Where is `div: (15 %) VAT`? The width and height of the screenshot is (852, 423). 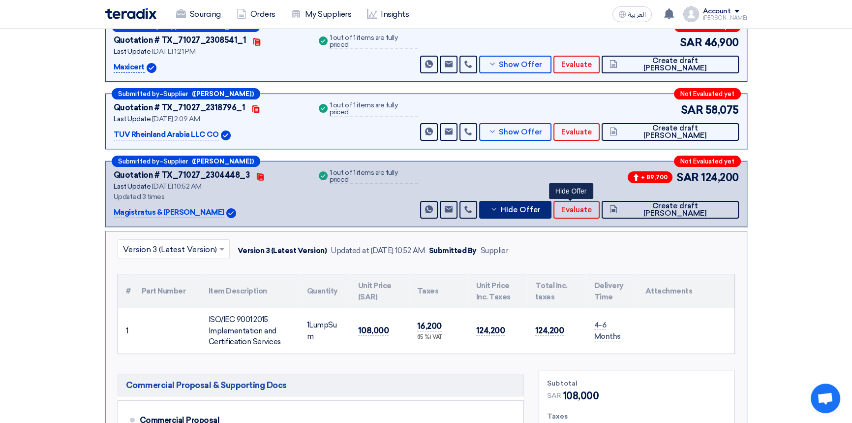 div: (15 %) VAT is located at coordinates (439, 337).